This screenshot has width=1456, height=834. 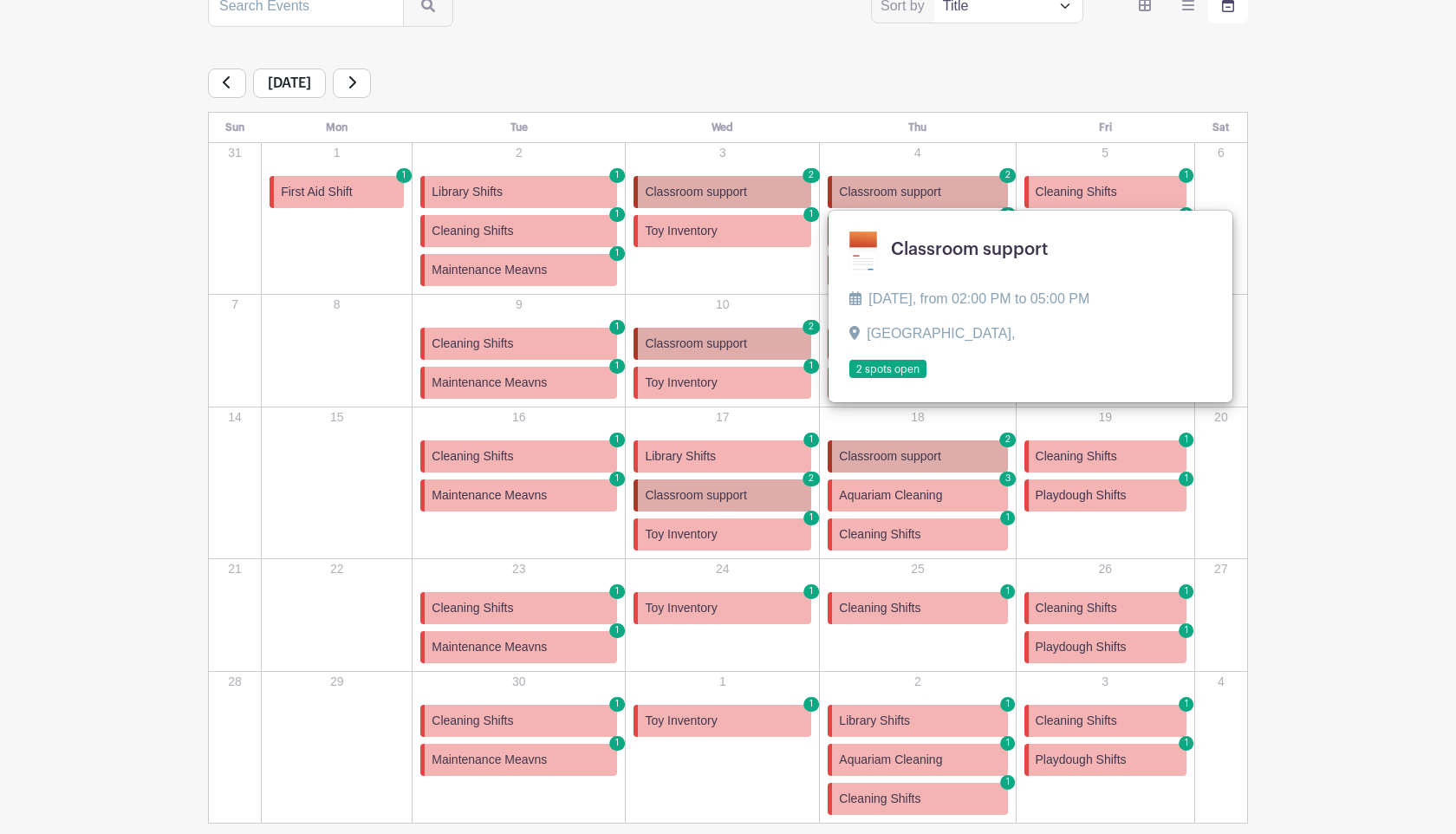 What do you see at coordinates (917, 759) in the screenshot?
I see `a: Aquariam Cleaning 1` at bounding box center [917, 759].